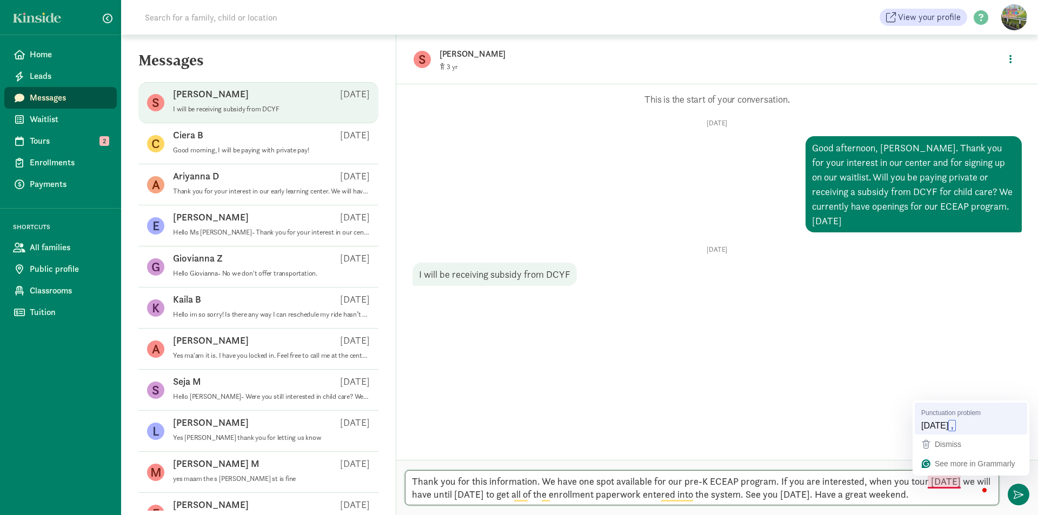  I want to click on span: Classrooms, so click(69, 291).